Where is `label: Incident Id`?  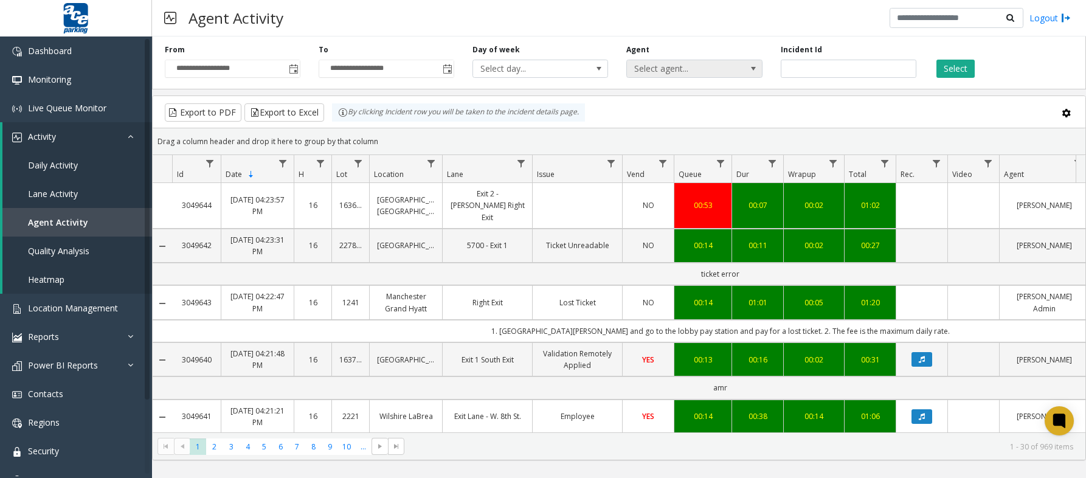
label: Incident Id is located at coordinates (802, 50).